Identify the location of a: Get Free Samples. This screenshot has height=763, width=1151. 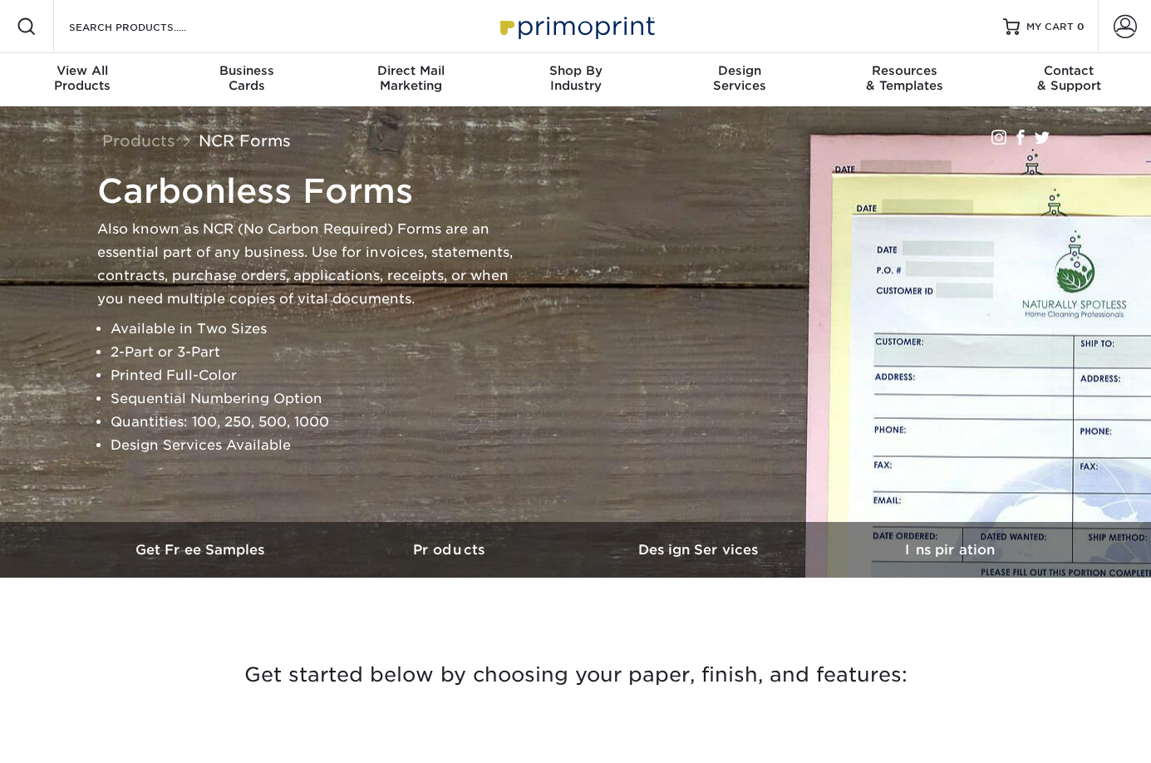
(202, 549).